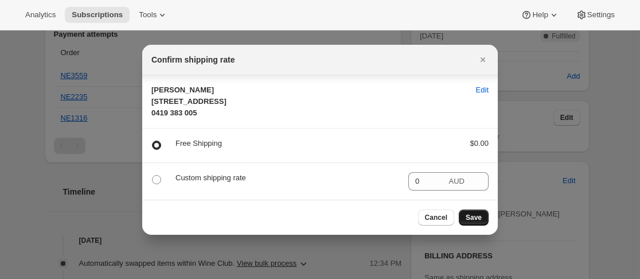 The image size is (640, 279). I want to click on span: Cancel, so click(436, 217).